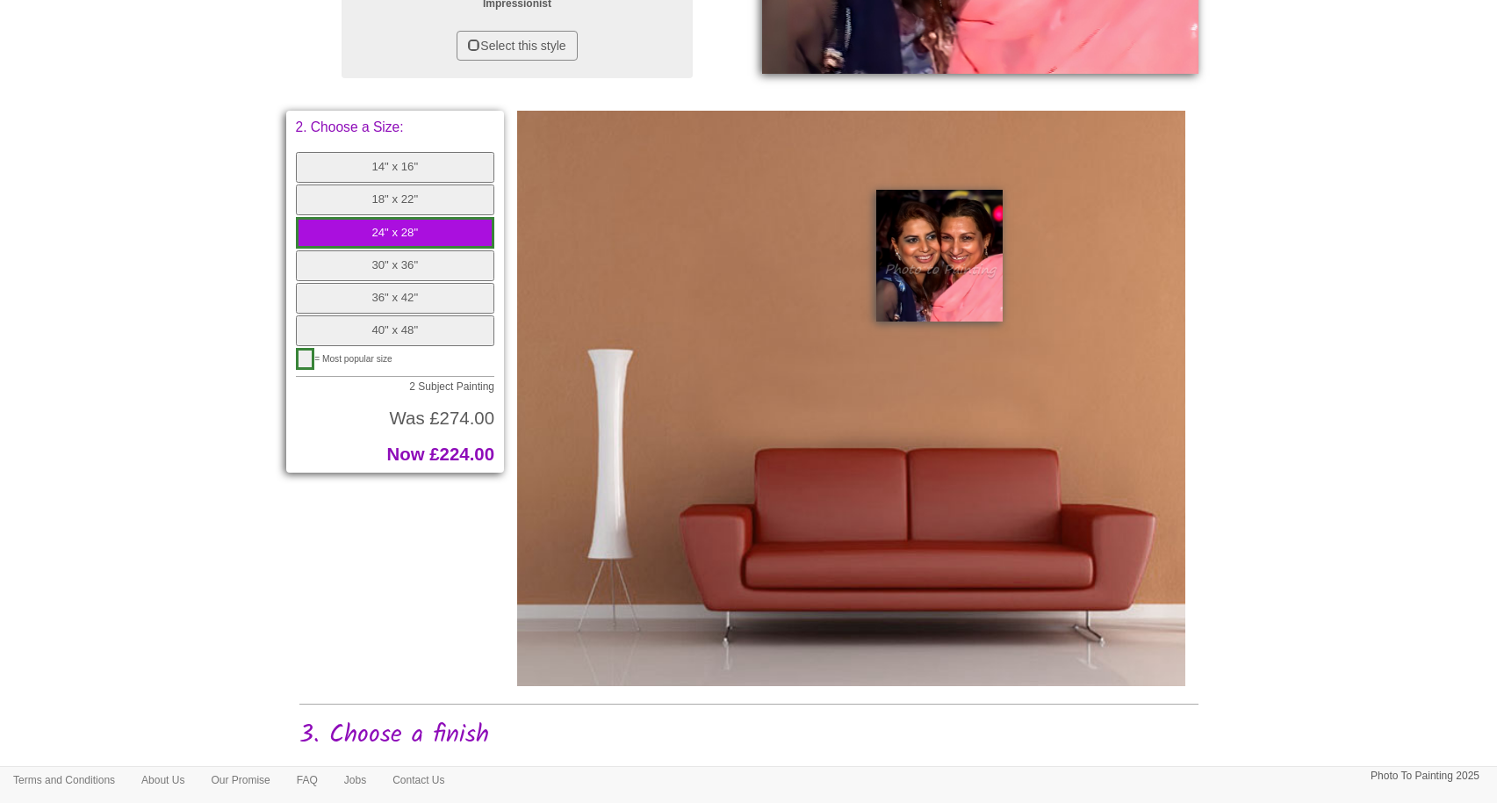 The image size is (1497, 803). What do you see at coordinates (1425, 775) in the screenshot?
I see `p: Photo To Painting 2025` at bounding box center [1425, 775].